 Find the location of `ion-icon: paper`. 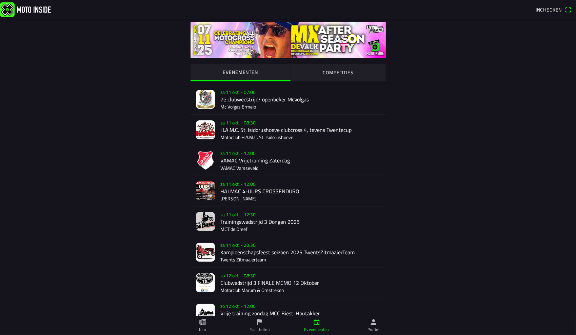

ion-icon: paper is located at coordinates (203, 322).